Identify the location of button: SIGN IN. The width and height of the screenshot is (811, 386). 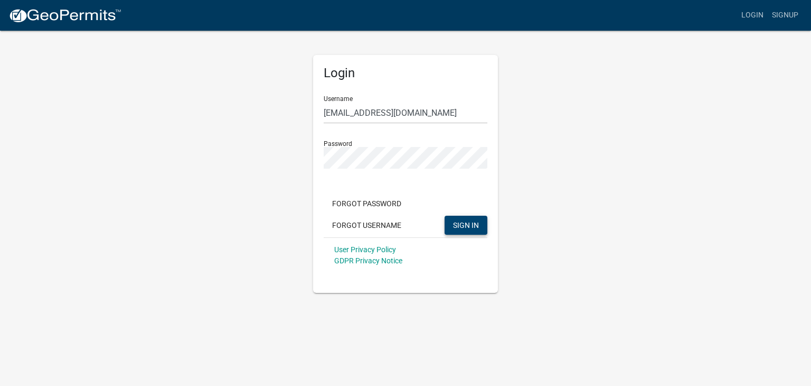
(466, 225).